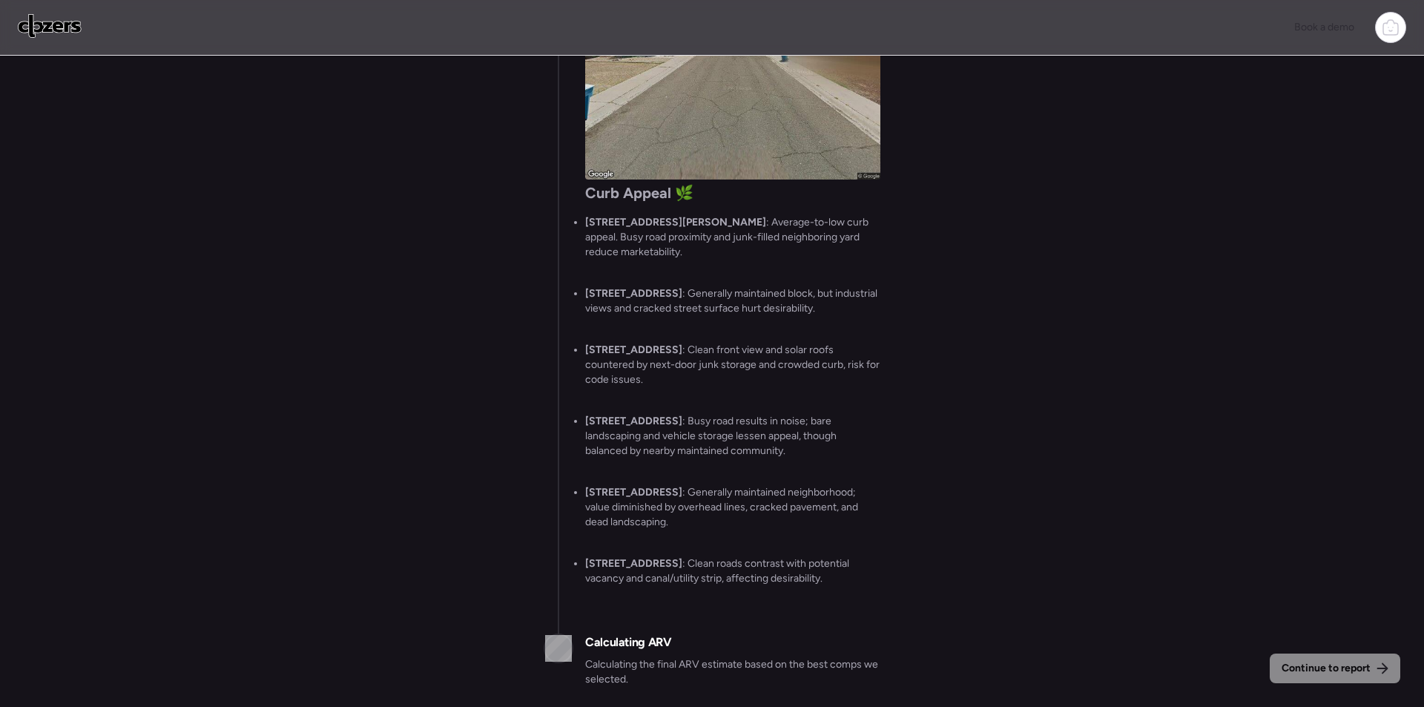 The image size is (1424, 707). What do you see at coordinates (733, 571) in the screenshot?
I see `p: : Clean roads contrast with potential vacancy and canal/utility strip, affecting desirability.` at bounding box center [733, 571].